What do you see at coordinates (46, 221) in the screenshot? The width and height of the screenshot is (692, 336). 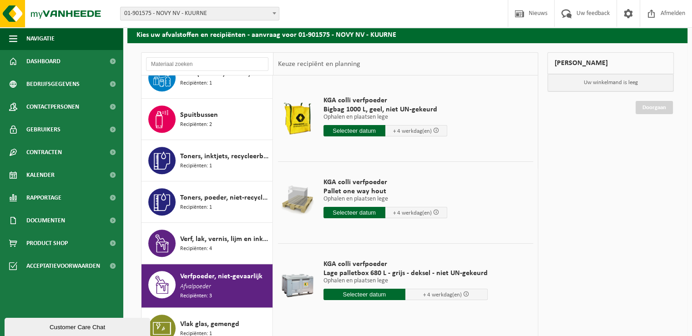 I see `span: Documenten` at bounding box center [46, 221].